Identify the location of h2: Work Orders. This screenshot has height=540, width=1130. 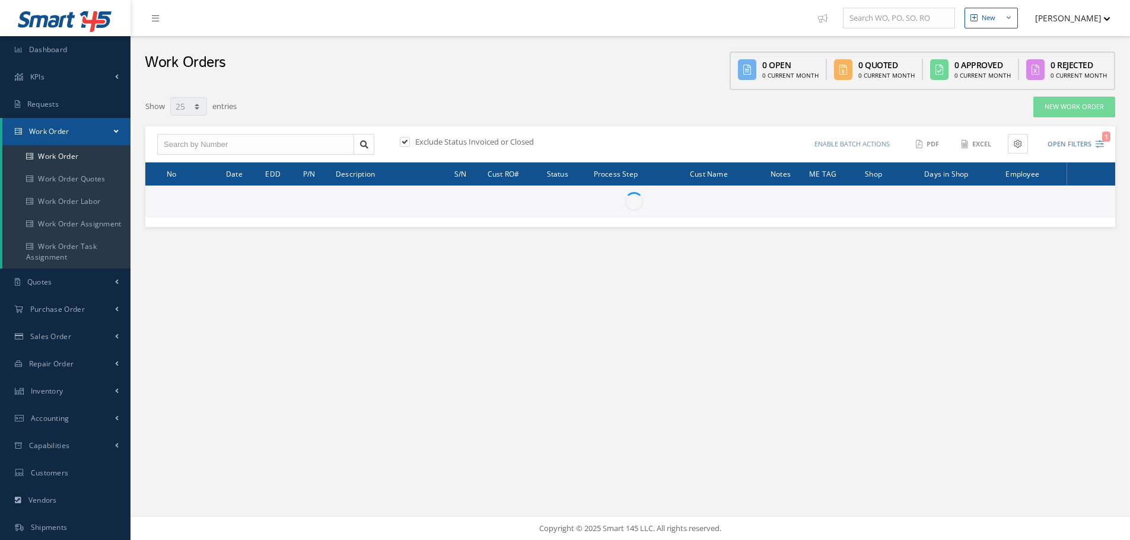
(185, 63).